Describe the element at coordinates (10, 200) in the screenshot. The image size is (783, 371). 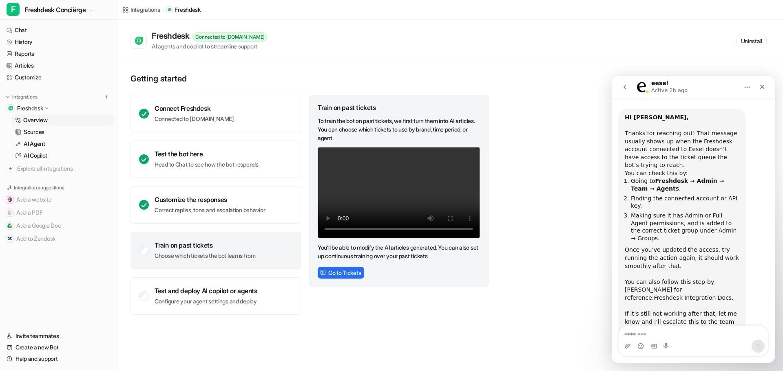
I see `img: Add a website` at that location.